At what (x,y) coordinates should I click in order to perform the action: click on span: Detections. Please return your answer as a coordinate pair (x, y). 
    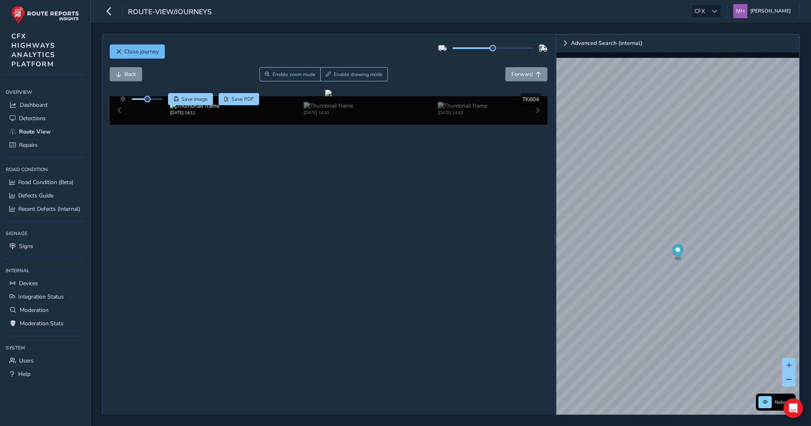
    Looking at the image, I should click on (32, 118).